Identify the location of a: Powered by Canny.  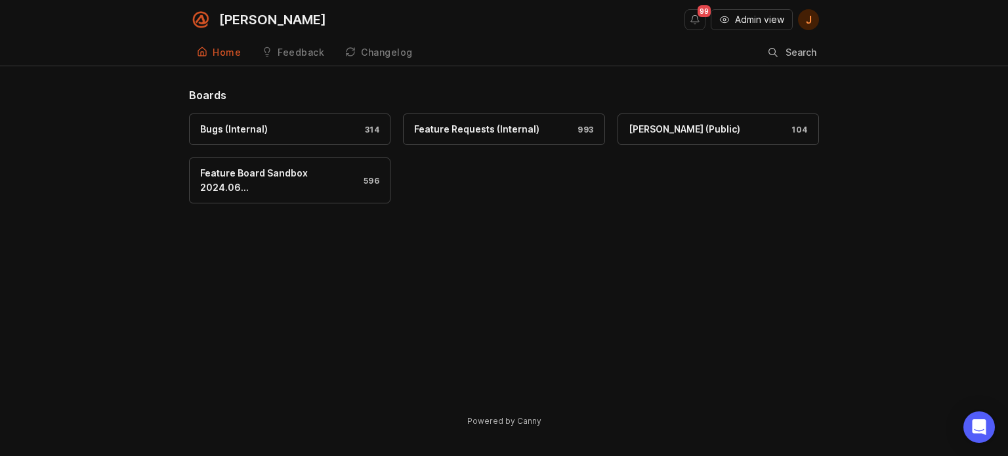
(504, 421).